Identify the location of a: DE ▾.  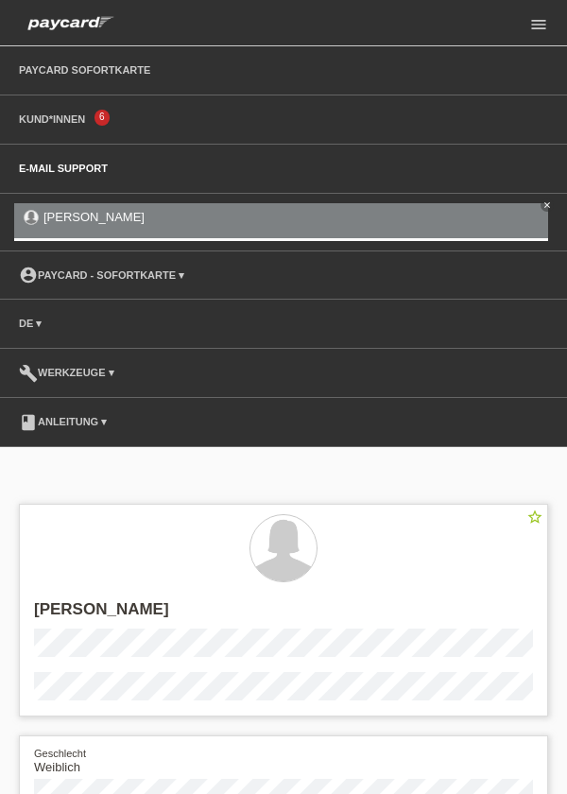
(30, 323).